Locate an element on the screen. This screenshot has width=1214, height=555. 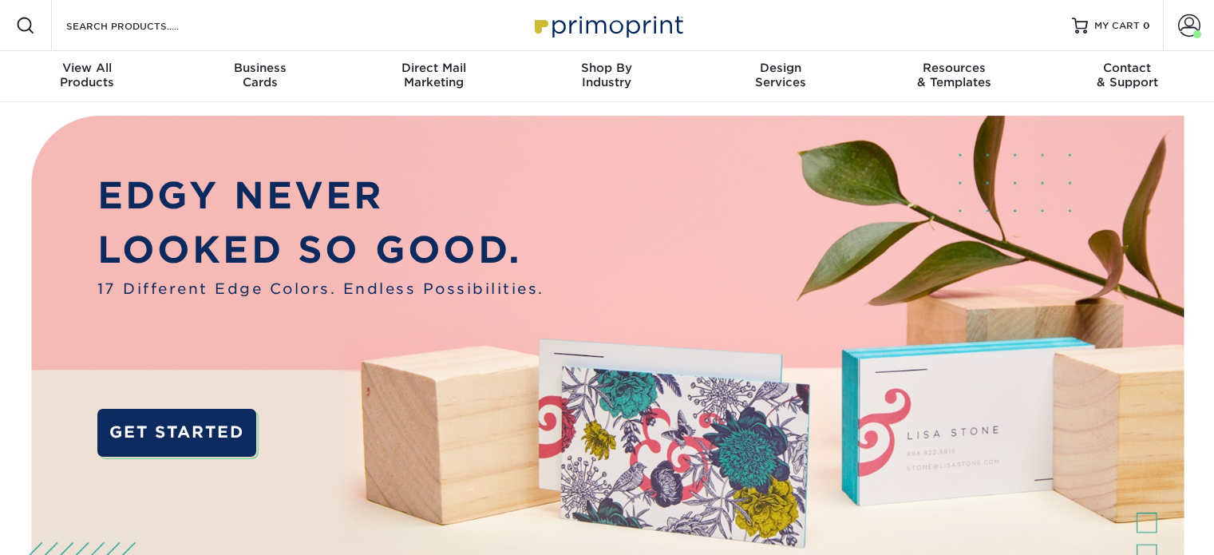
img: Primoprint is located at coordinates (608, 25).